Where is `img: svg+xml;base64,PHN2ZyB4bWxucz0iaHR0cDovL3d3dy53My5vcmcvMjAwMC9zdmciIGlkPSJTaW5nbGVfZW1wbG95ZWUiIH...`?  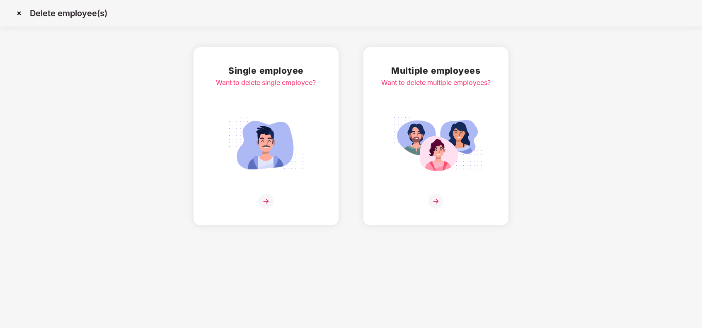
img: svg+xml;base64,PHN2ZyB4bWxucz0iaHR0cDovL3d3dy53My5vcmcvMjAwMC9zdmciIGlkPSJTaW5nbGVfZW1wbG95ZWUiIH... is located at coordinates (266, 145).